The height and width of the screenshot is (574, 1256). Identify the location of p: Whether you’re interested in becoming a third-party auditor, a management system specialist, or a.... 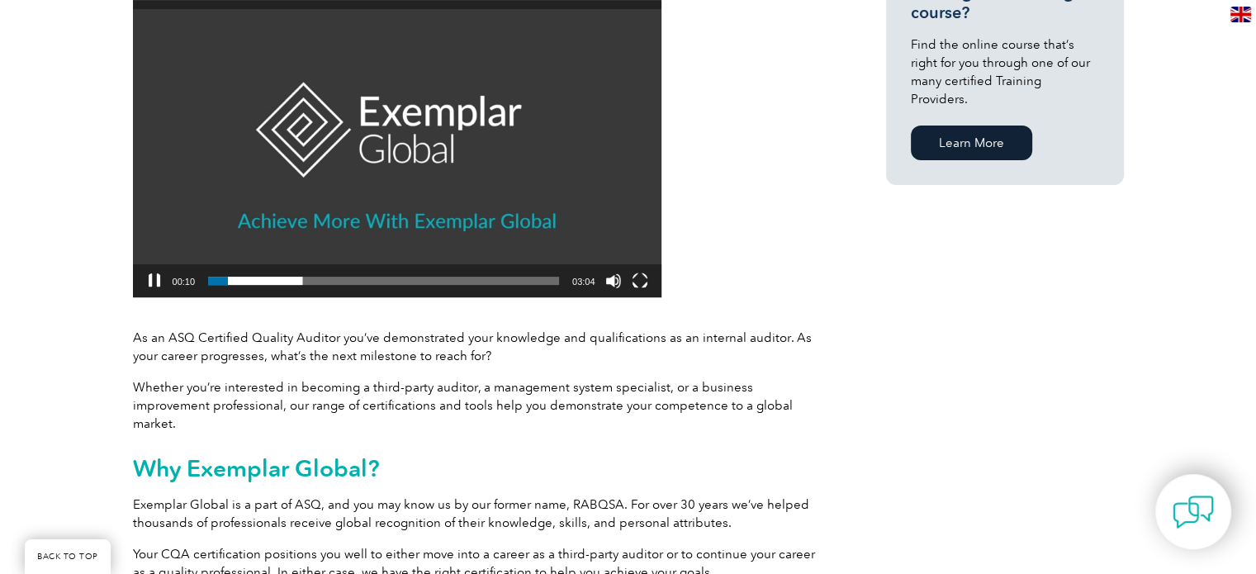
(480, 405).